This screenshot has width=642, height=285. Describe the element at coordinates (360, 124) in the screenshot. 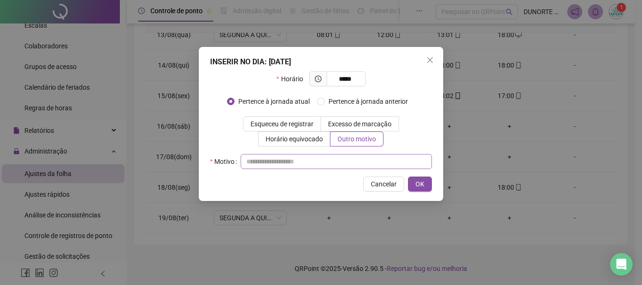

I see `span: Excesso de marcação` at that location.